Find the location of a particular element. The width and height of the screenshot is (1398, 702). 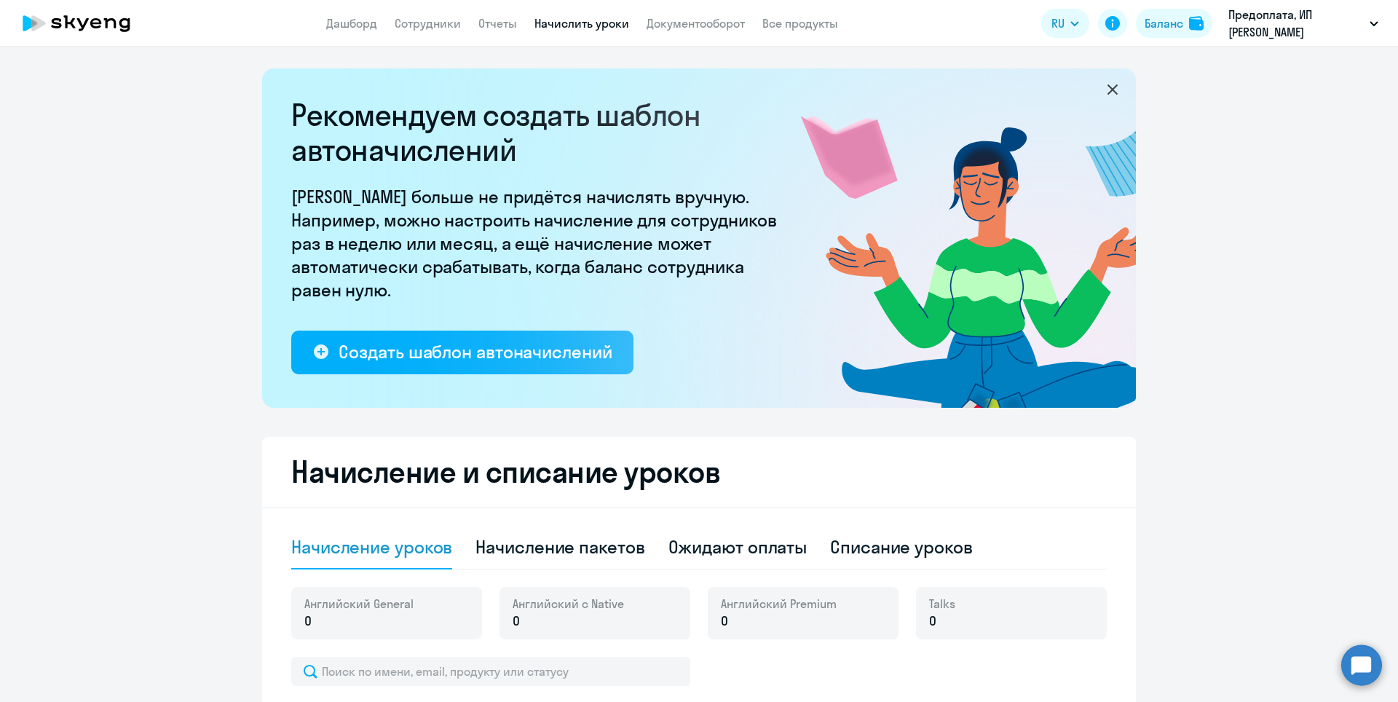

a: Начислить уроки is located at coordinates (582, 23).